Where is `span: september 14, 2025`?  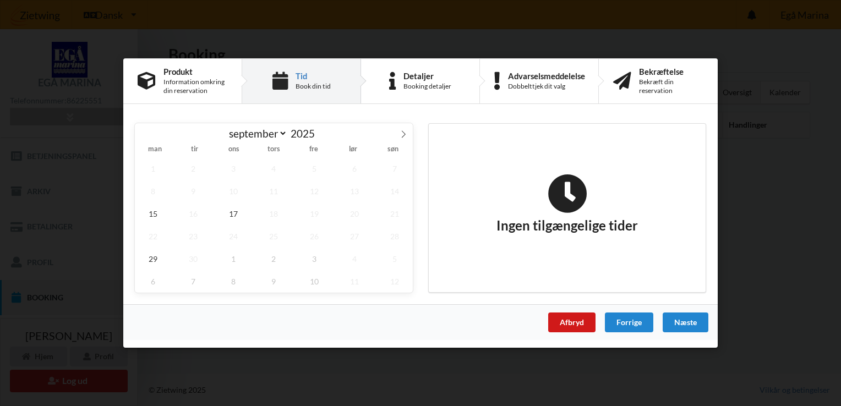 span: september 14, 2025 is located at coordinates (395, 191).